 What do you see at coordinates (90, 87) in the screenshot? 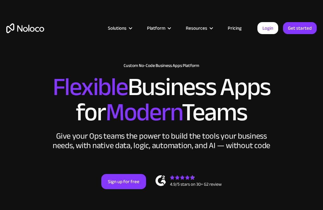
I see `span: Flexible` at bounding box center [90, 87].